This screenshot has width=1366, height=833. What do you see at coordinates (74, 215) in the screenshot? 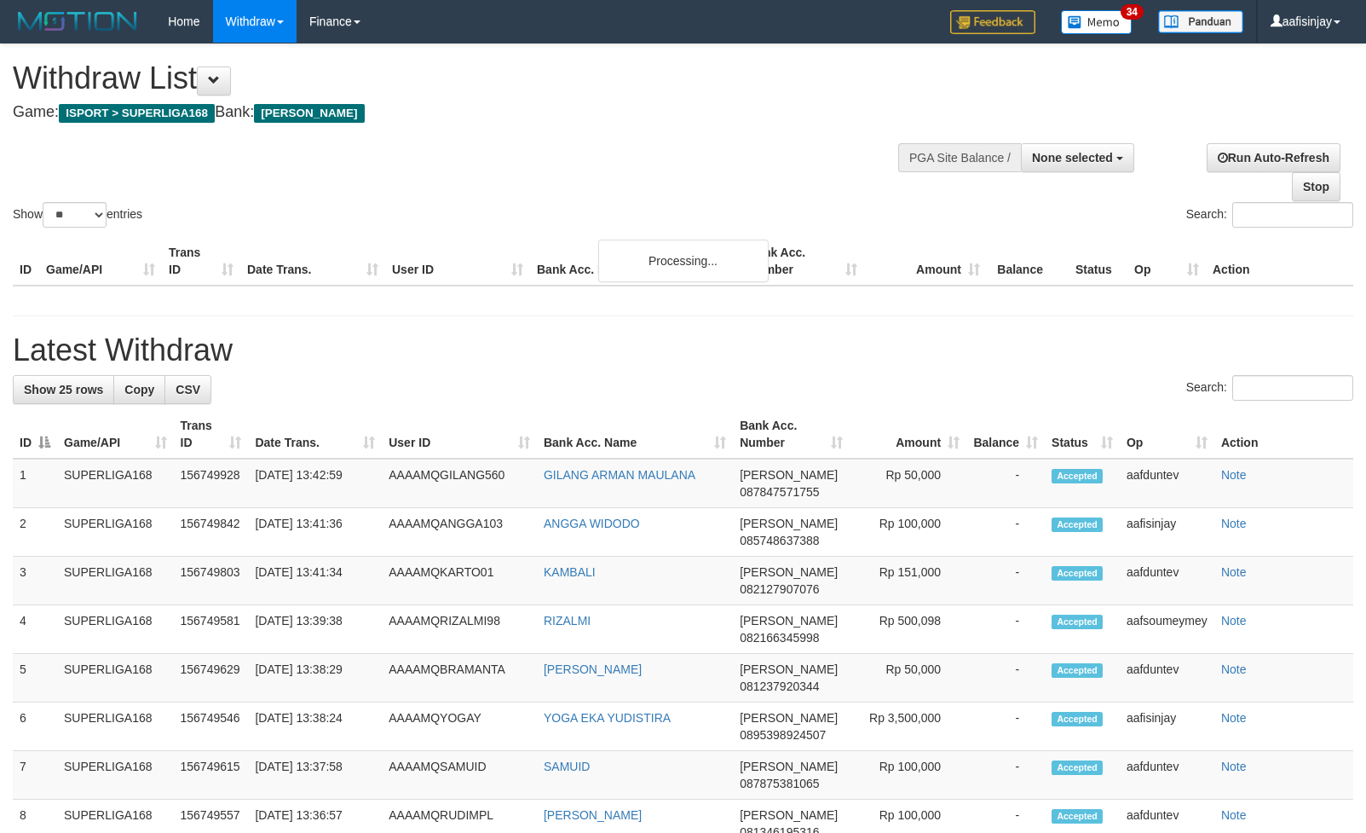
I see `select: Showentries` at bounding box center [74, 215].